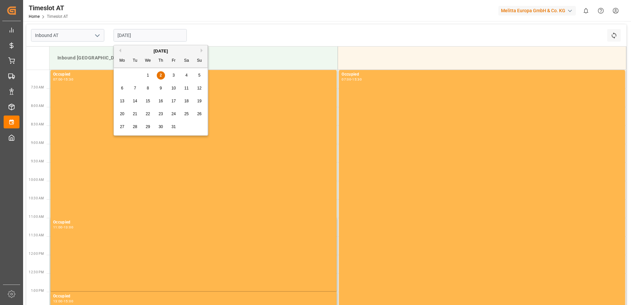 The height and width of the screenshot is (305, 631). I want to click on span: 10, so click(173, 88).